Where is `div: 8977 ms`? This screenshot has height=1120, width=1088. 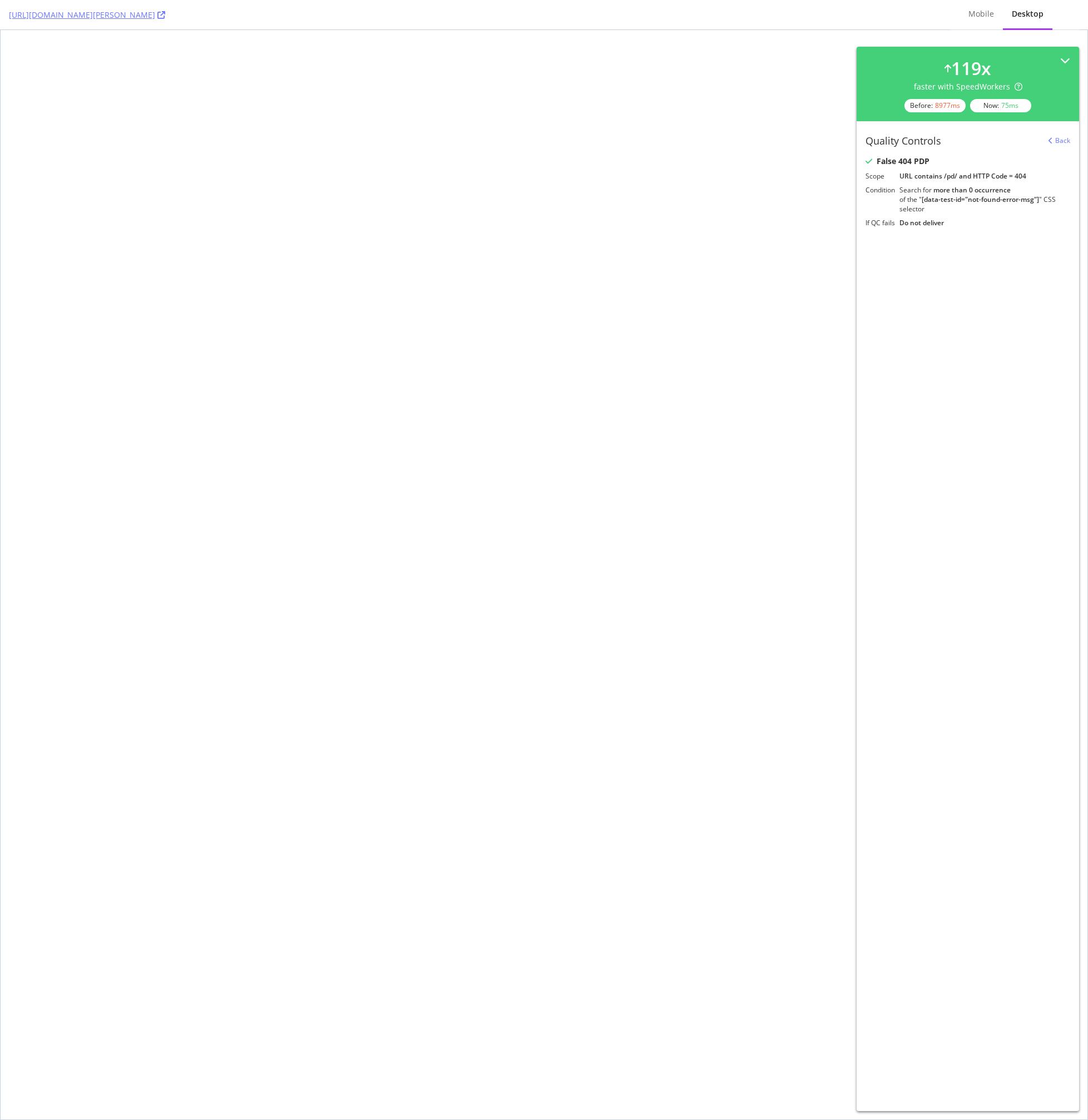
div: 8977 ms is located at coordinates (947, 105).